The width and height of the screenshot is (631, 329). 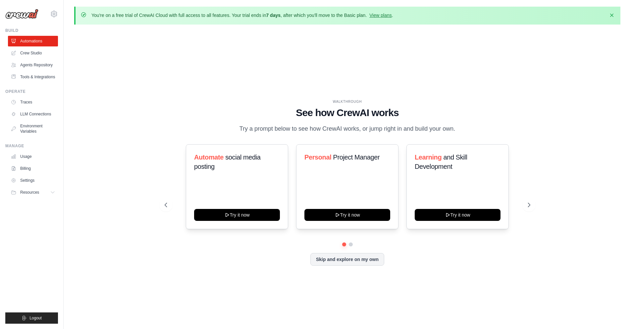 What do you see at coordinates (31, 146) in the screenshot?
I see `div: Manage` at bounding box center [31, 146].